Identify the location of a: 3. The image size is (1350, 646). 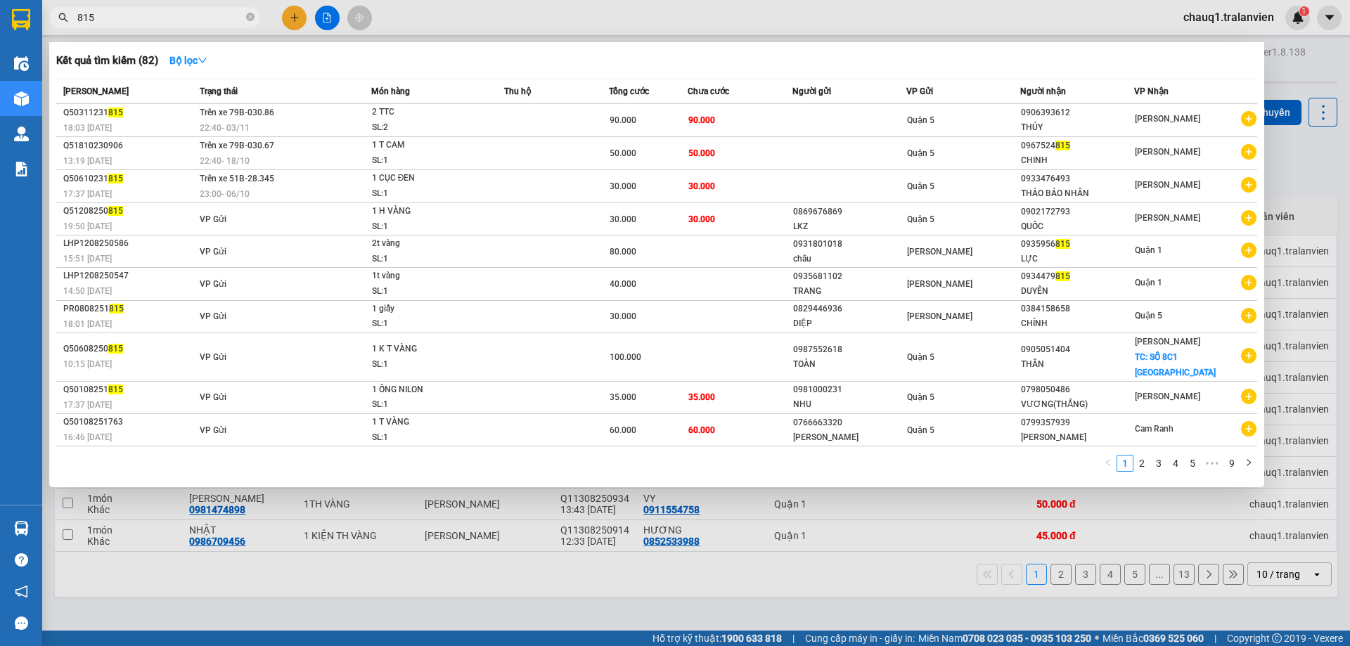
(1159, 463).